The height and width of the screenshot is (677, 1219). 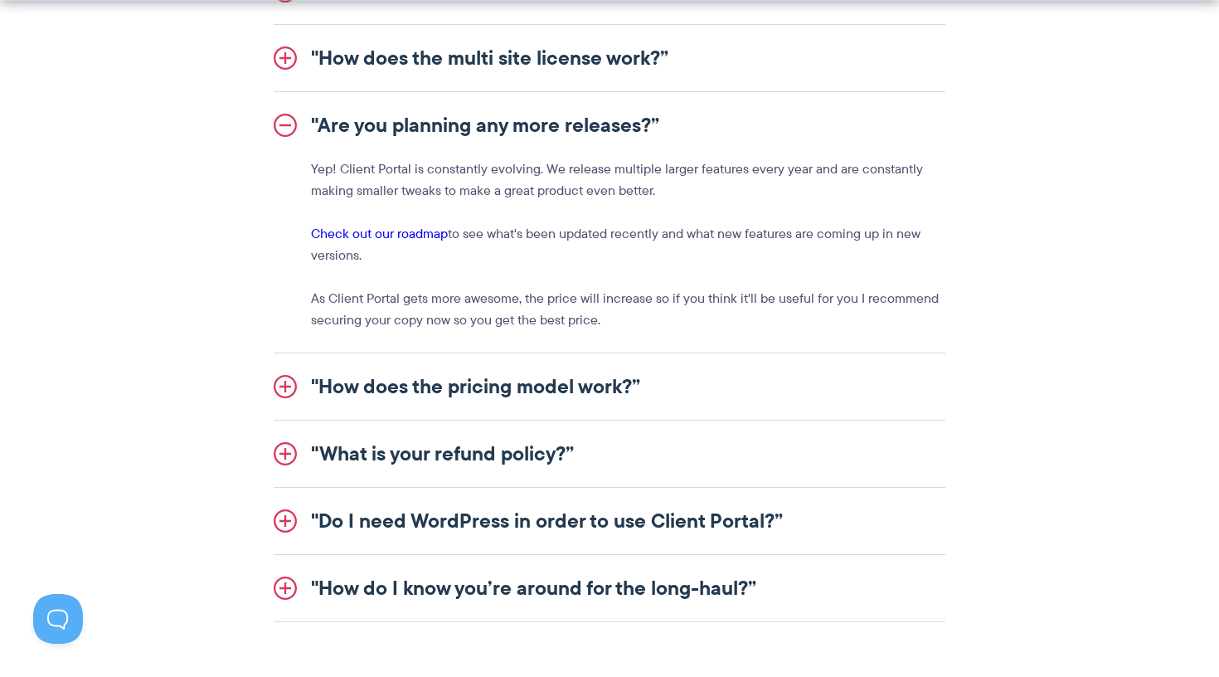 What do you see at coordinates (628, 245) in the screenshot?
I see `p: to see what's been updated recently and what new features are coming up in new versions.` at bounding box center [628, 245].